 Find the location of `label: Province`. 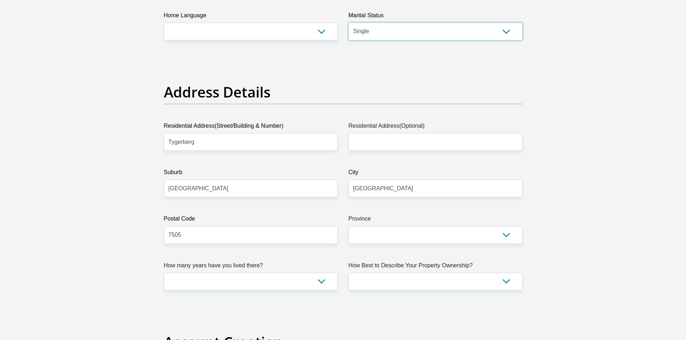

label: Province is located at coordinates (435, 220).